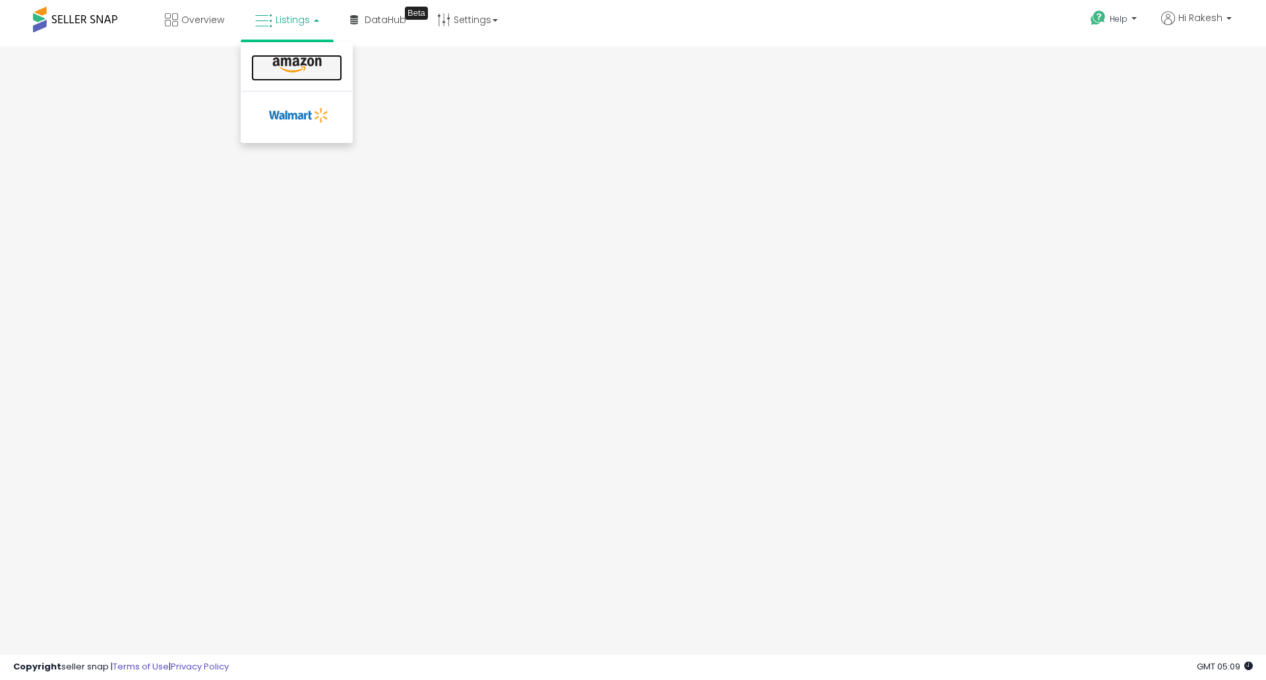 The image size is (1266, 680). Describe the element at coordinates (200, 667) in the screenshot. I see `a: Privacy Policy` at that location.